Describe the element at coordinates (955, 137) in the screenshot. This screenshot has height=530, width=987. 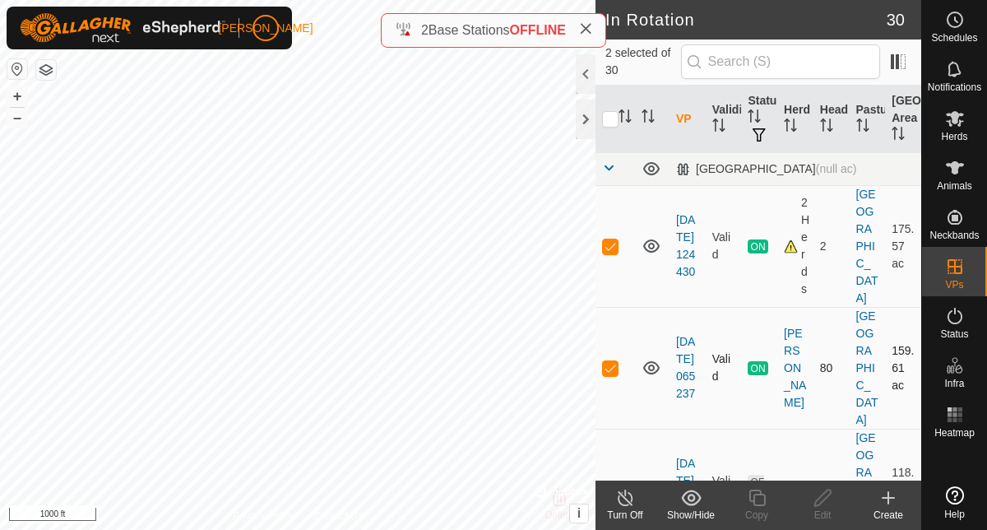
I see `span: Herds` at that location.